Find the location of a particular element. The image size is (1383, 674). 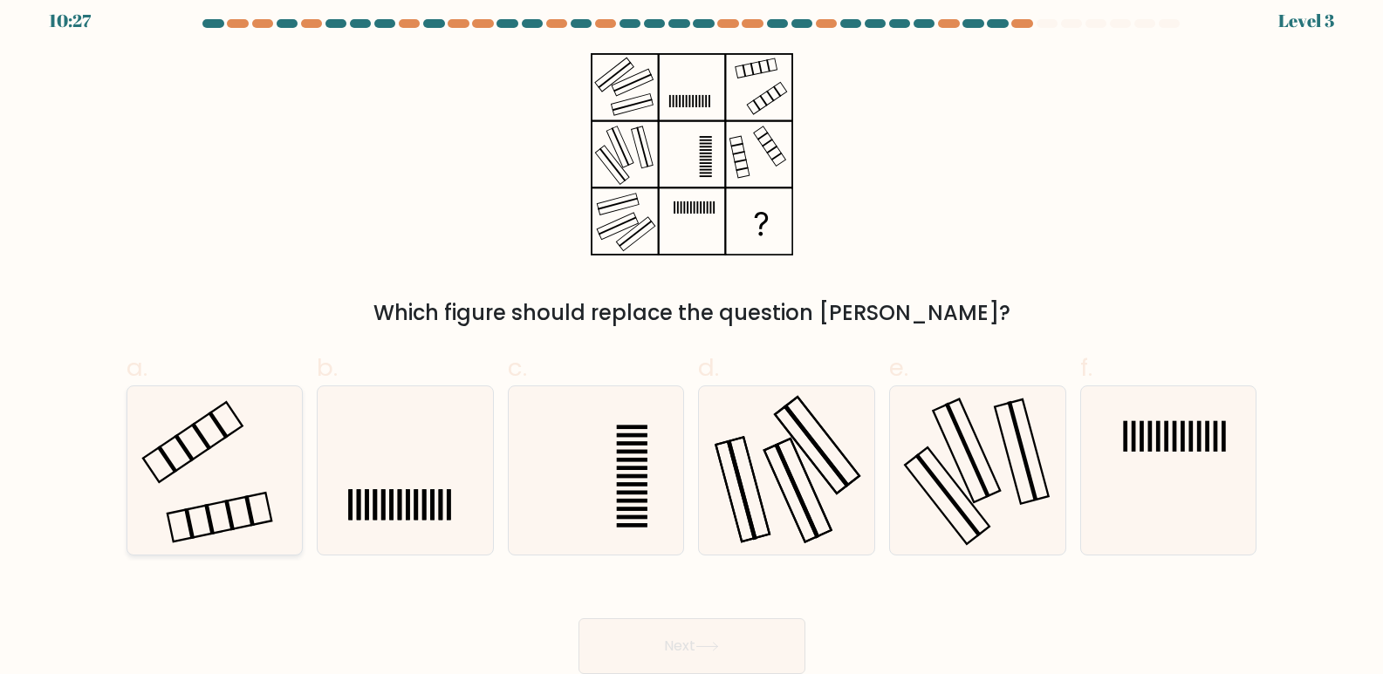

span: d. is located at coordinates (708, 367).